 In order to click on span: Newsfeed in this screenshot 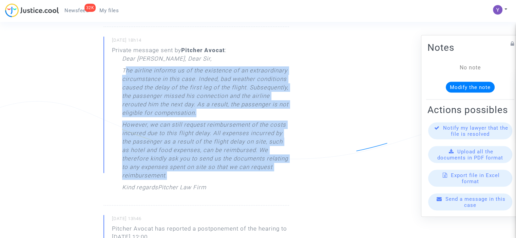, I will do `click(76, 11)`.